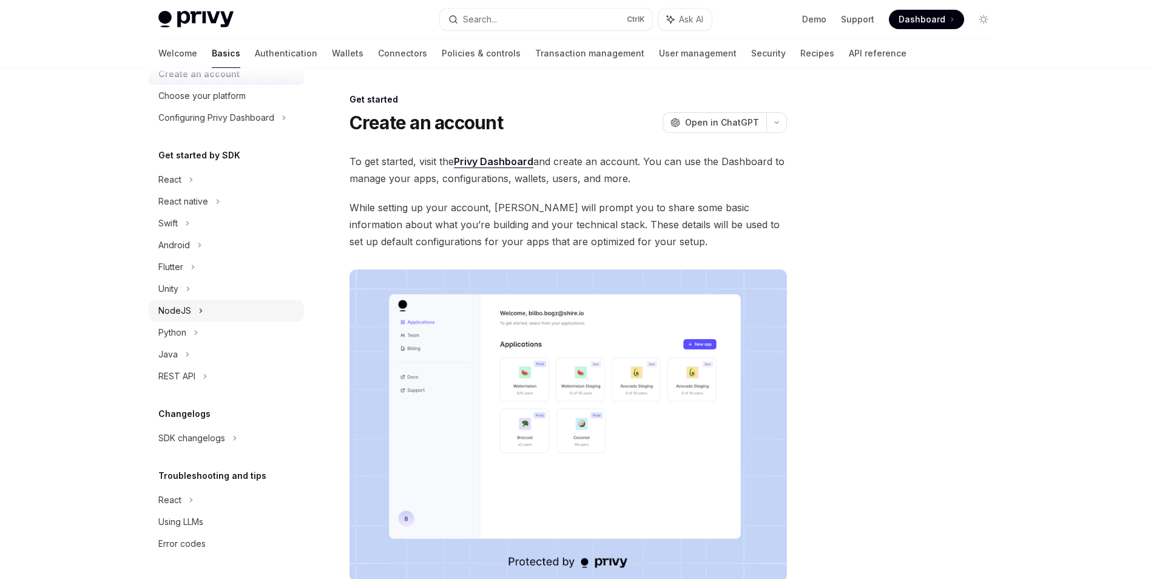 This screenshot has width=1151, height=579. I want to click on div: Flutter, so click(170, 267).